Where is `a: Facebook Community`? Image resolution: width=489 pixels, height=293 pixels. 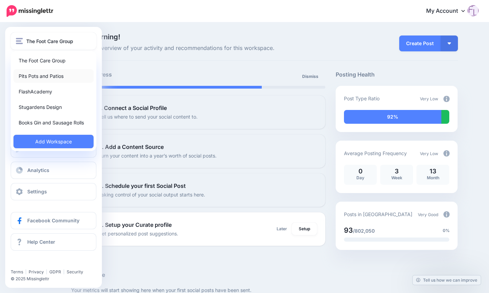
a: Facebook Community is located at coordinates (53, 221).